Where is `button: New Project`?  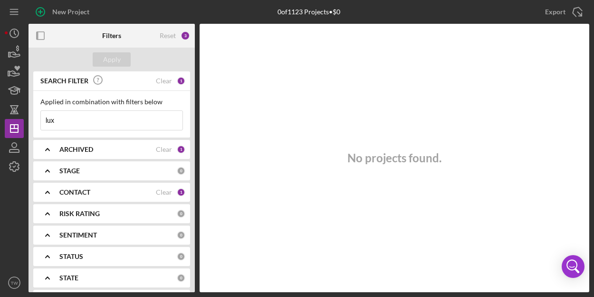
button: New Project is located at coordinates (64, 12).